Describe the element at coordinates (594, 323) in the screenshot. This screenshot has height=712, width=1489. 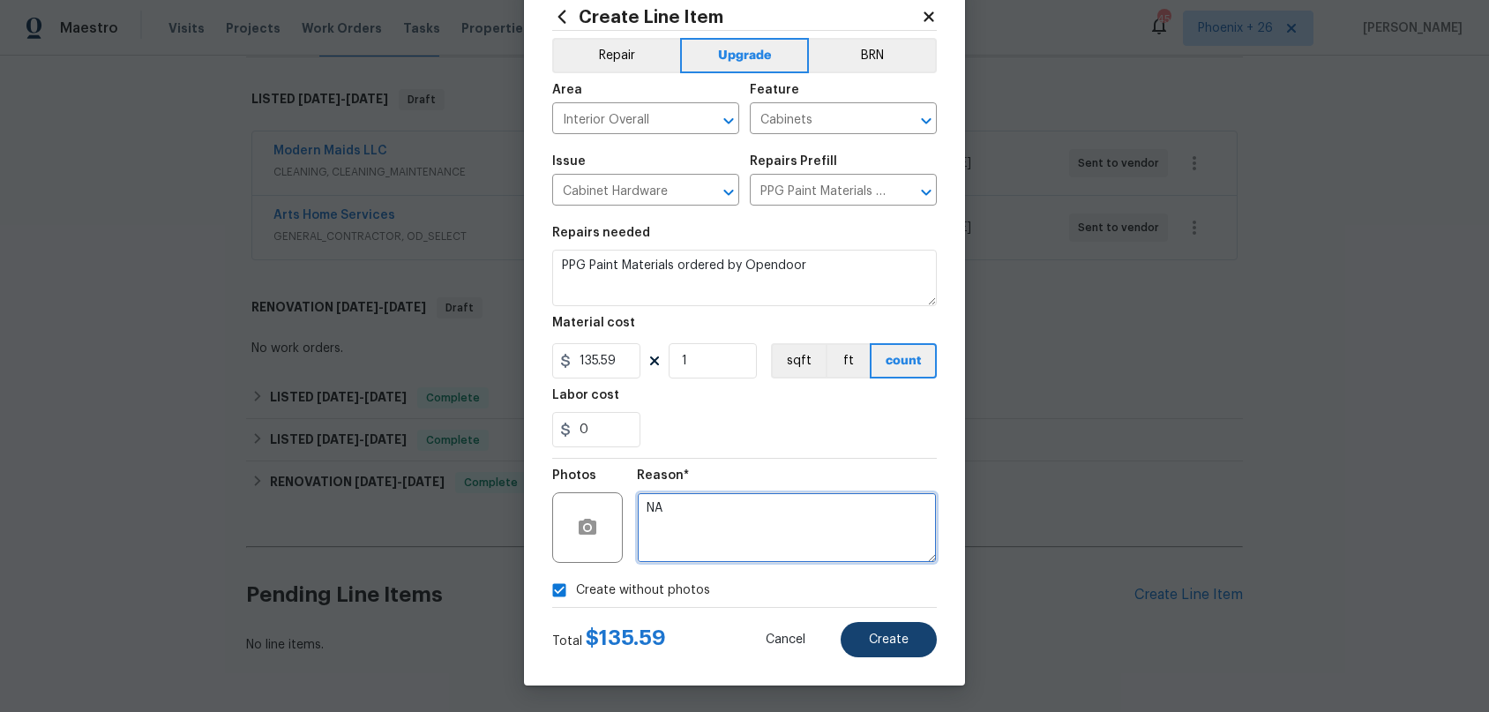
I see `h5: Material cost` at that location.